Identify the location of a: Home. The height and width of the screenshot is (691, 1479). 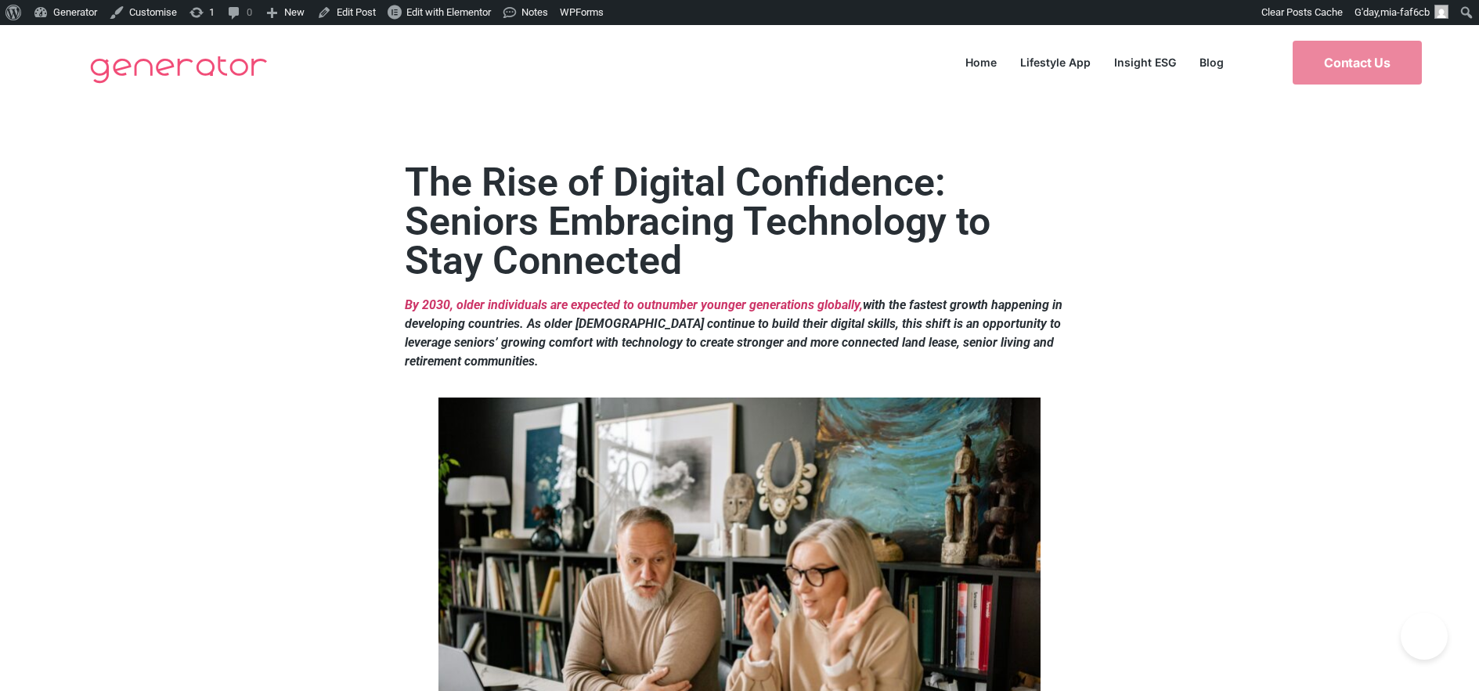
(981, 62).